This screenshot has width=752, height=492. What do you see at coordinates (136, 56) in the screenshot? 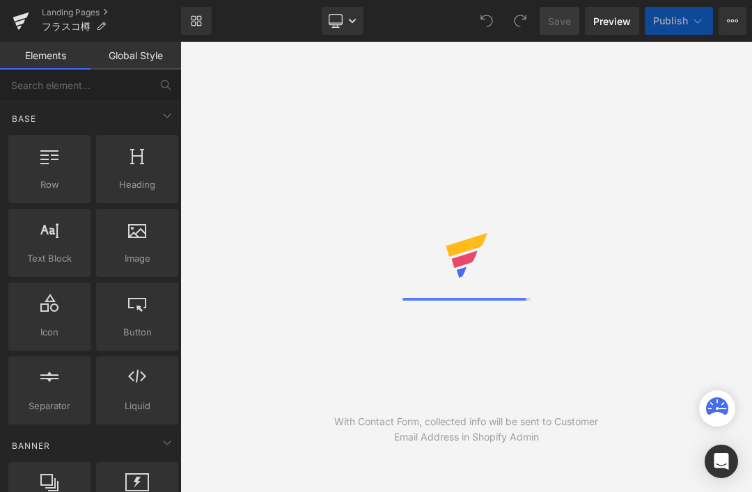
I see `a: Global Style` at bounding box center [136, 56].